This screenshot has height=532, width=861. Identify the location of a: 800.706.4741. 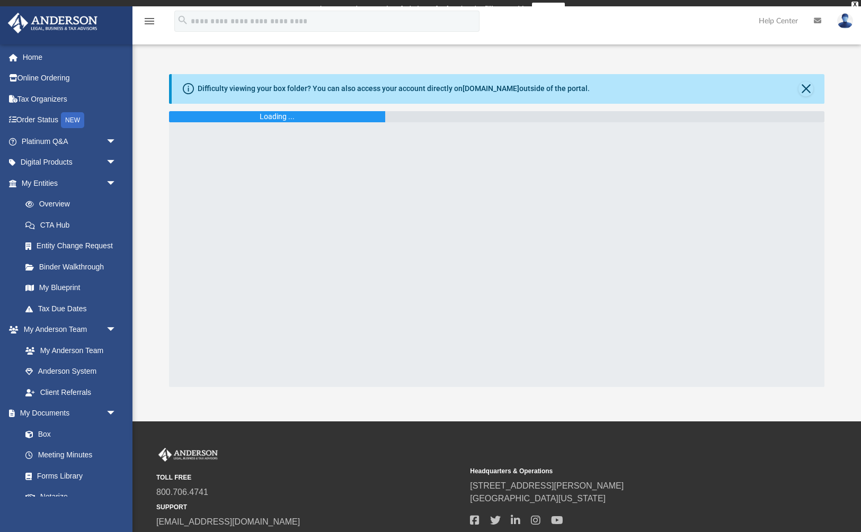
(182, 492).